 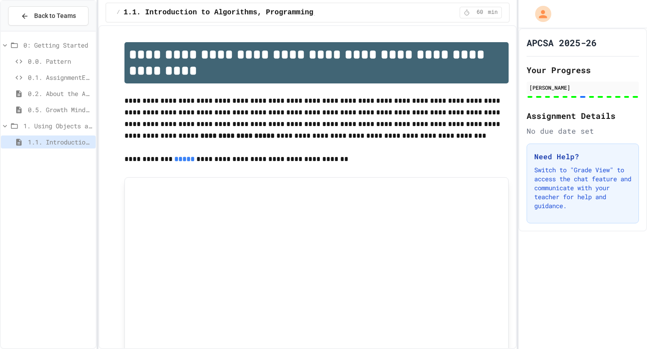 I want to click on h2: Assignment Details, so click(x=583, y=116).